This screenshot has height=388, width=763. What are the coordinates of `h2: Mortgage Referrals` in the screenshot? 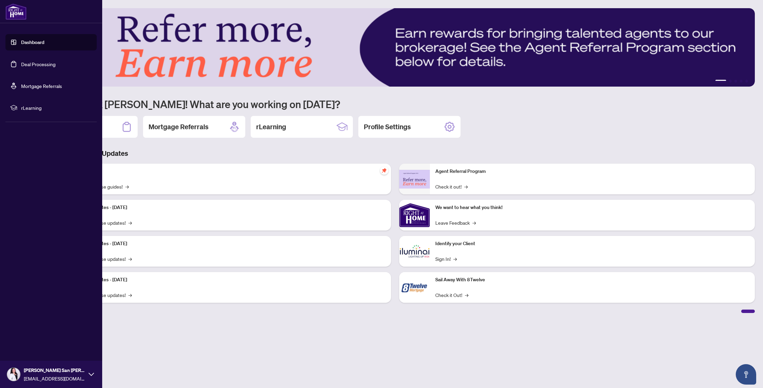 It's located at (178, 127).